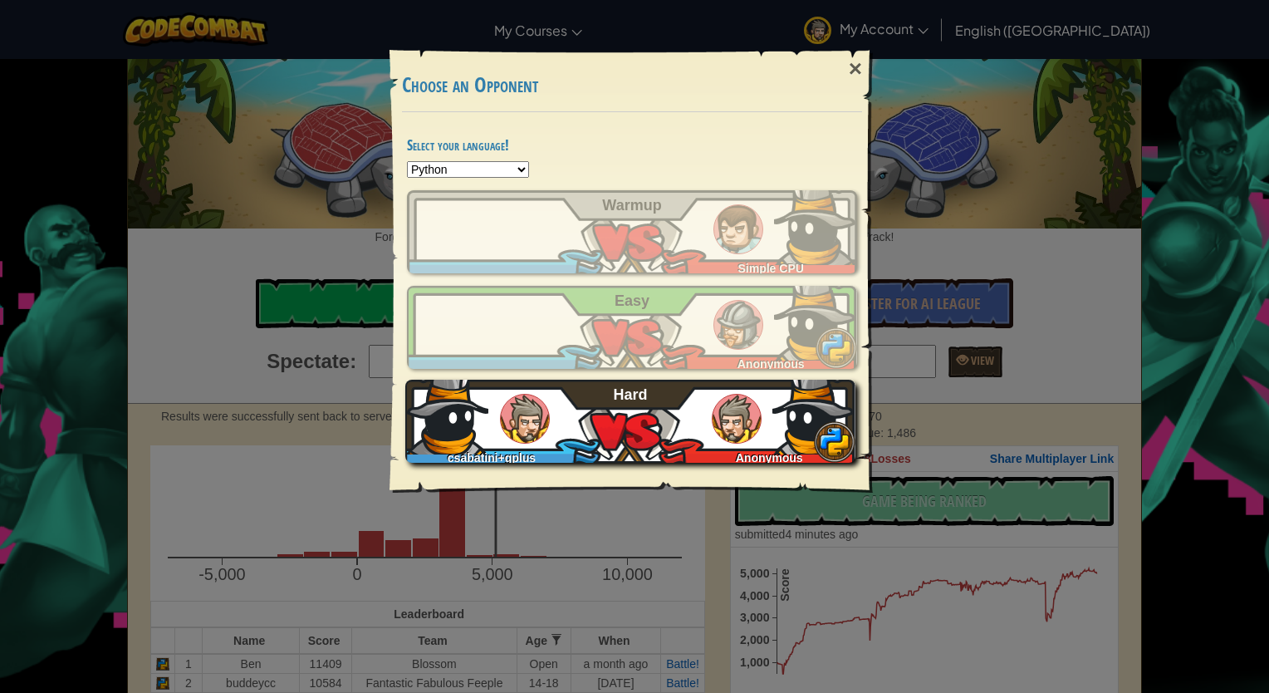  What do you see at coordinates (632, 232) in the screenshot?
I see `a: Simple CPU` at bounding box center [632, 232].